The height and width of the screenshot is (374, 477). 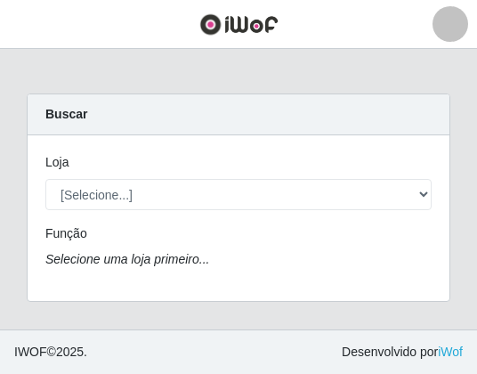 I want to click on img: CoreUI Logo, so click(x=239, y=24).